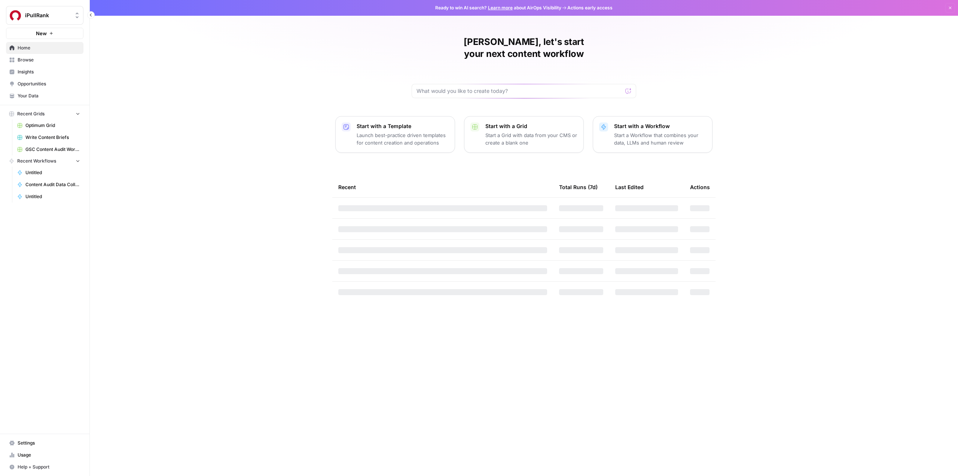  I want to click on div: Last Edited, so click(629, 187).